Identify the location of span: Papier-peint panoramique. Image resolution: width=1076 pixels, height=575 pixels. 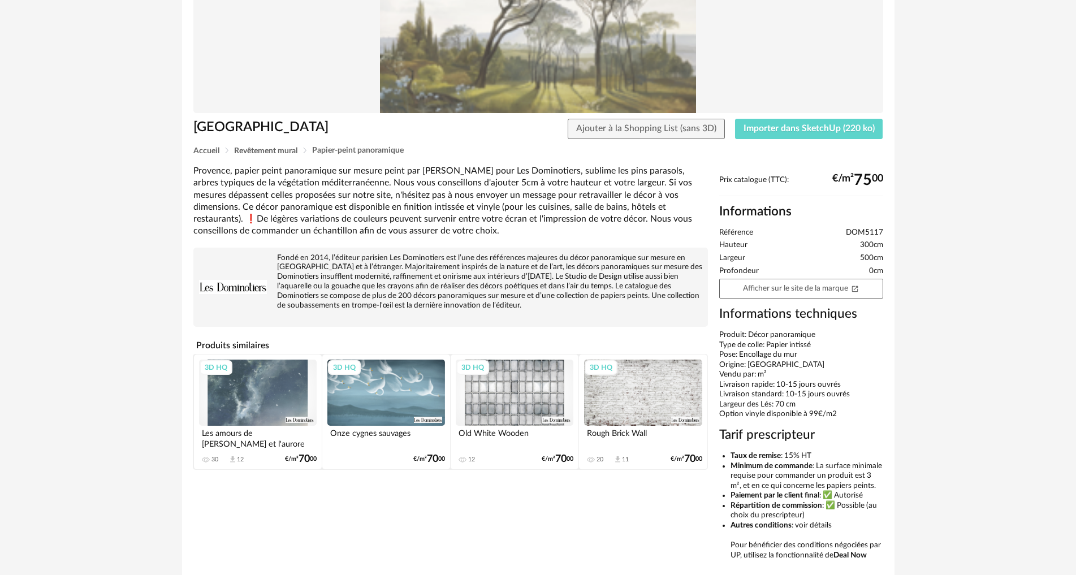
(358, 150).